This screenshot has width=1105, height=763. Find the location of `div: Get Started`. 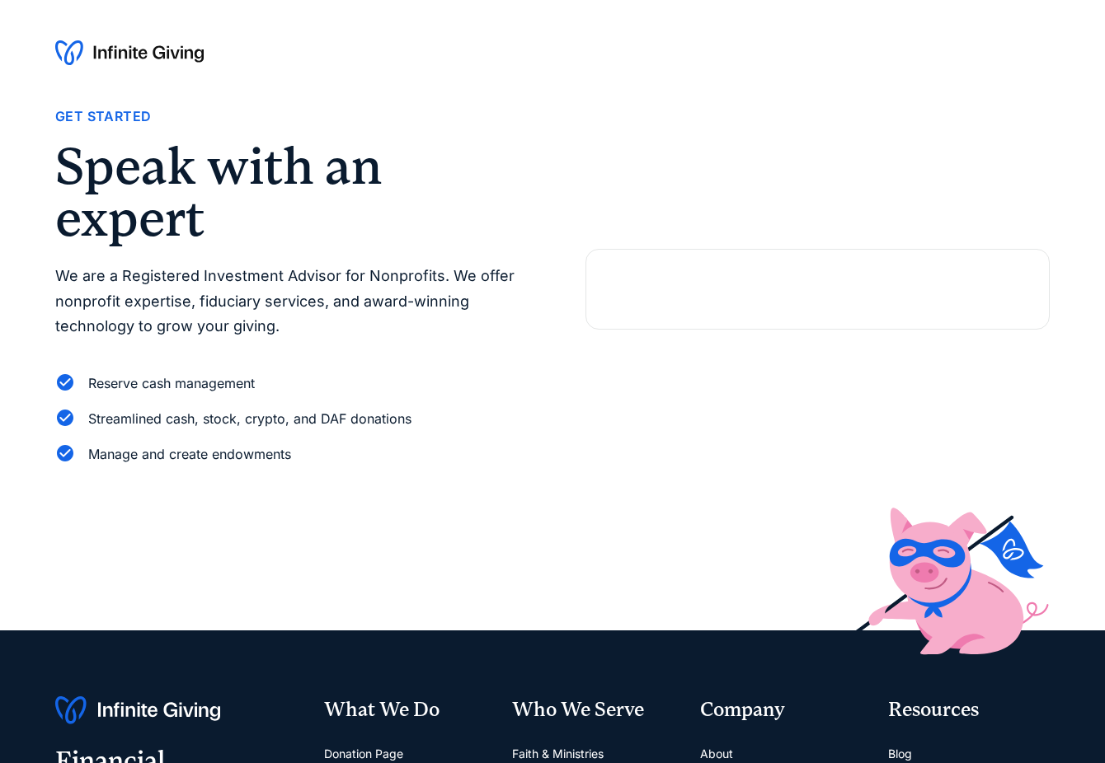

div: Get Started is located at coordinates (103, 116).